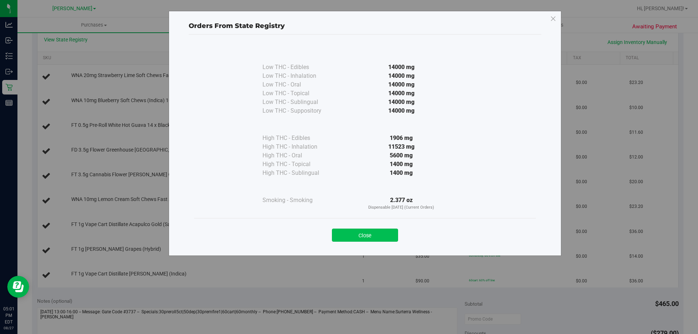 The height and width of the screenshot is (334, 698). What do you see at coordinates (299, 200) in the screenshot?
I see `div: Smoking - Smoking` at bounding box center [299, 200].